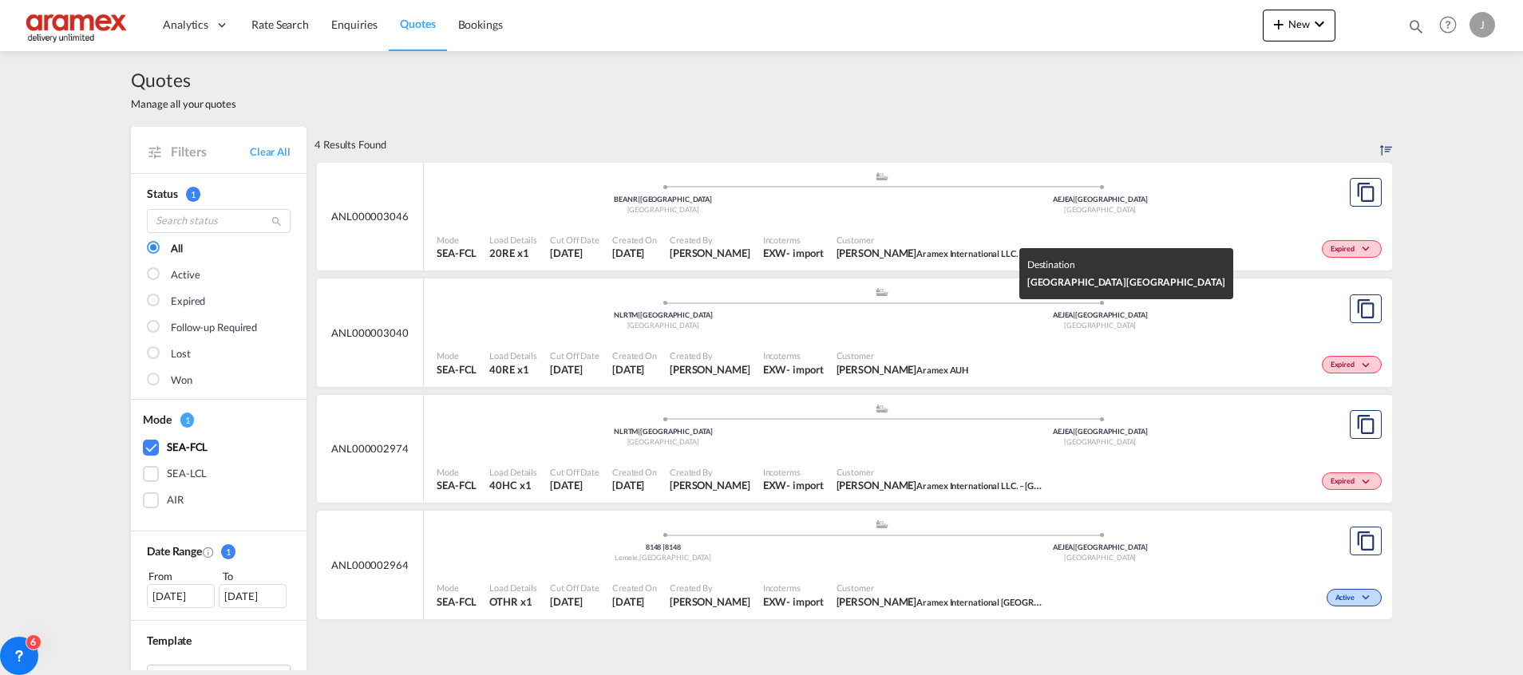  Describe the element at coordinates (854, 333) in the screenshot. I see `div: ANL000003040 assets/icons/custom/ship-fill.svgassets/icons/custom/roll-o-plane.svgOriginRotterdam...` at that location.